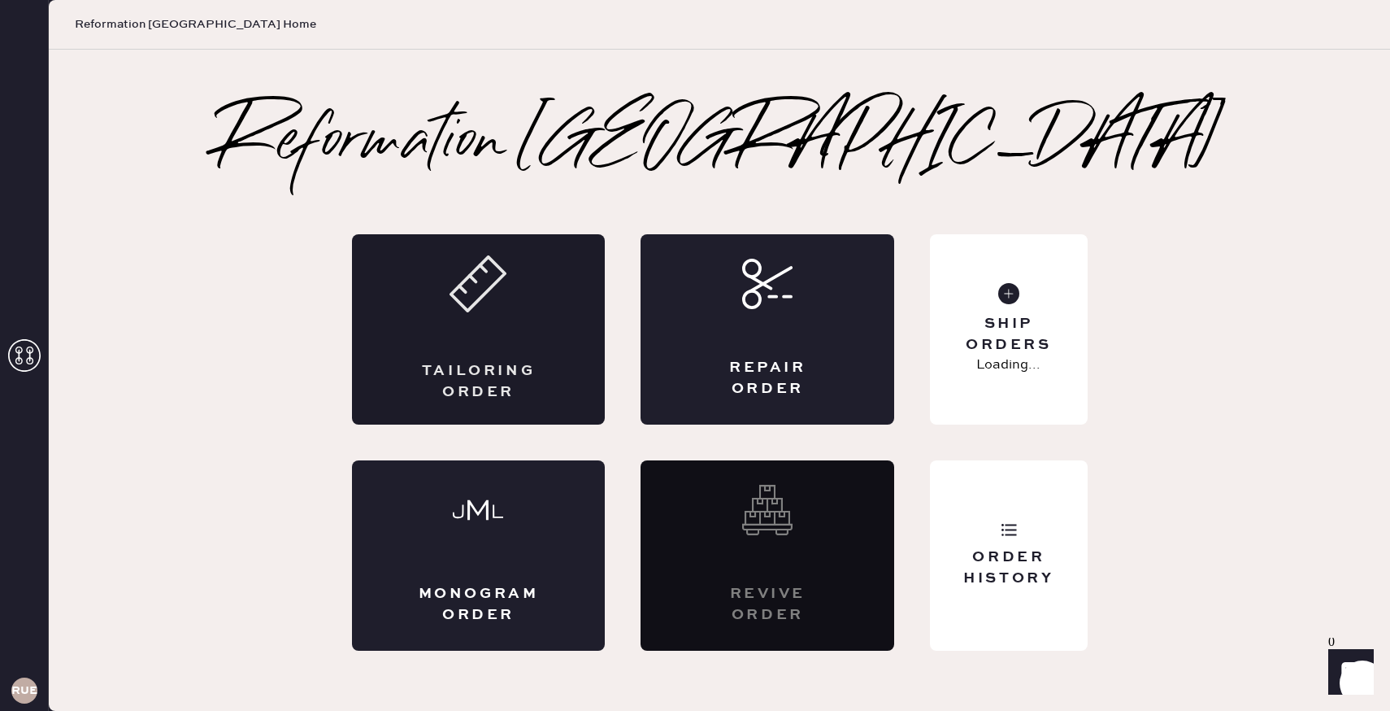  I want to click on div: Interested? Contact us at care@hemster.co, so click(768, 555).